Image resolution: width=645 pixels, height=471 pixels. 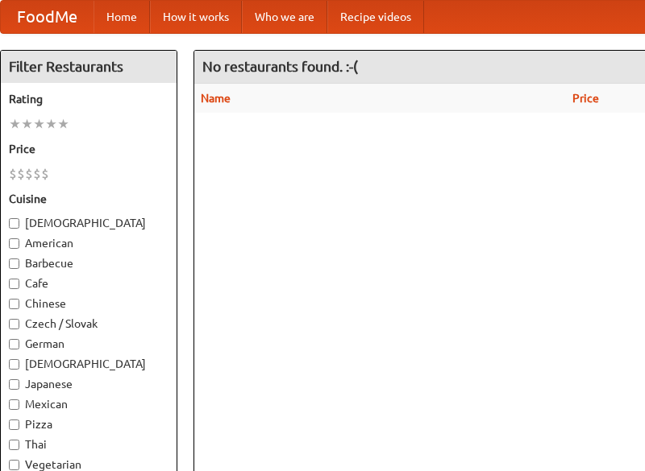 What do you see at coordinates (14, 465) in the screenshot?
I see `input: Vegetarian` at bounding box center [14, 465].